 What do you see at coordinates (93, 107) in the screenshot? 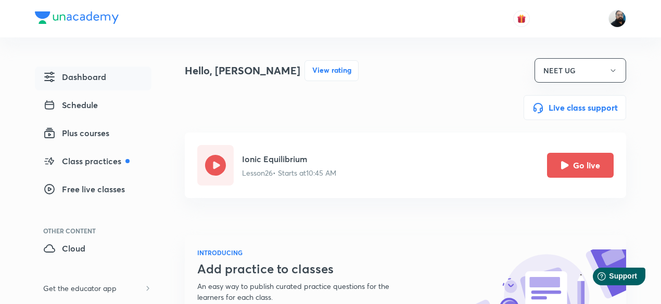
I see `a: Schedule` at bounding box center [93, 107].